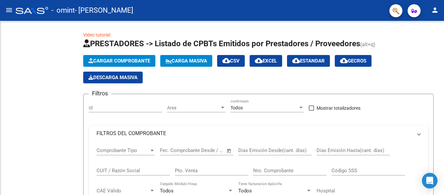 This screenshot has height=195, width=444. What do you see at coordinates (266, 61) in the screenshot?
I see `span: EXCEL` at bounding box center [266, 61].